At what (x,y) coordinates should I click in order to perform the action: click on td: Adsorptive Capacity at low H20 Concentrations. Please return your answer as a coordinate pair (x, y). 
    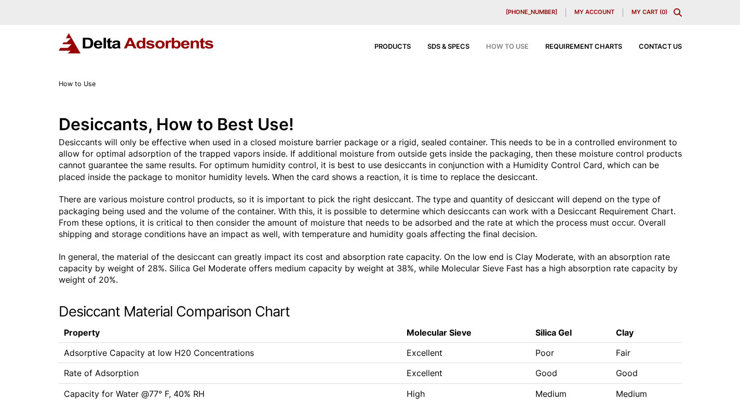
    Looking at the image, I should click on (230, 353).